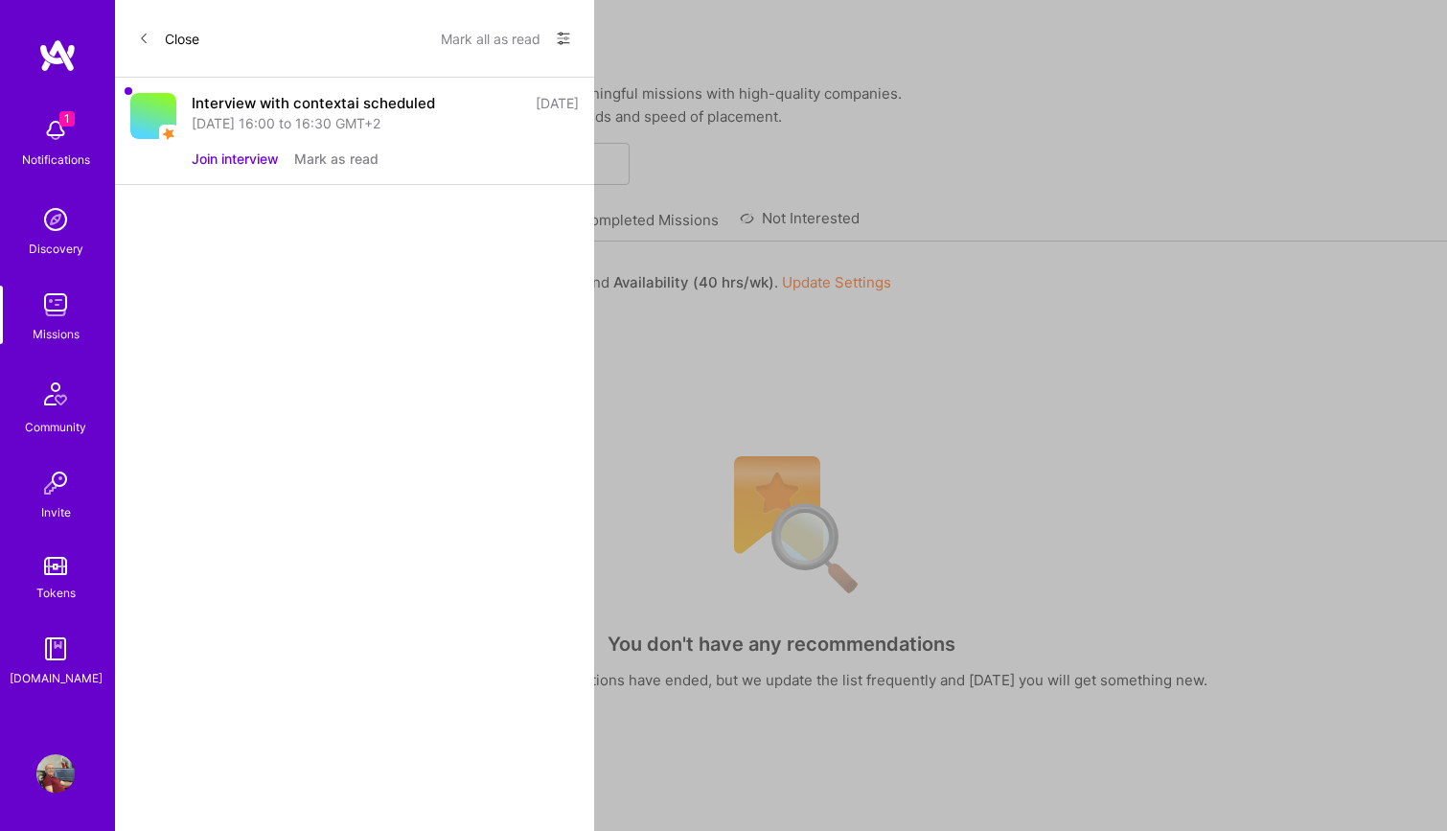 The width and height of the screenshot is (1447, 831). Describe the element at coordinates (56, 248) in the screenshot. I see `div: Discovery` at that location.